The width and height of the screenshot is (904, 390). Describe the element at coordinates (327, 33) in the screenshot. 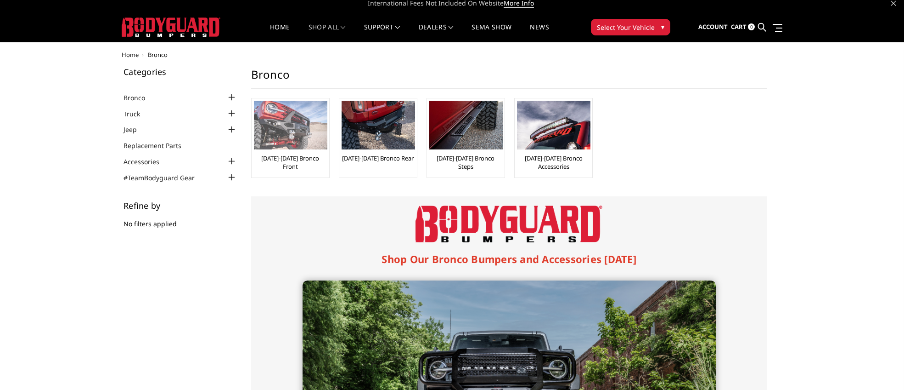

I see `a: shop all` at that location.